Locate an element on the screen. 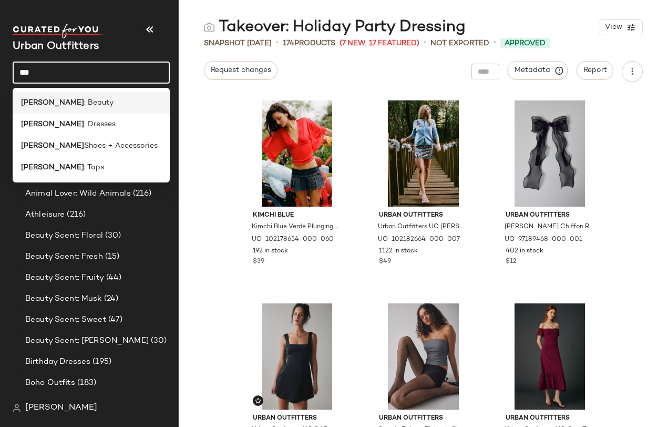 This screenshot has width=668, height=427. span: Approved is located at coordinates (525, 43).